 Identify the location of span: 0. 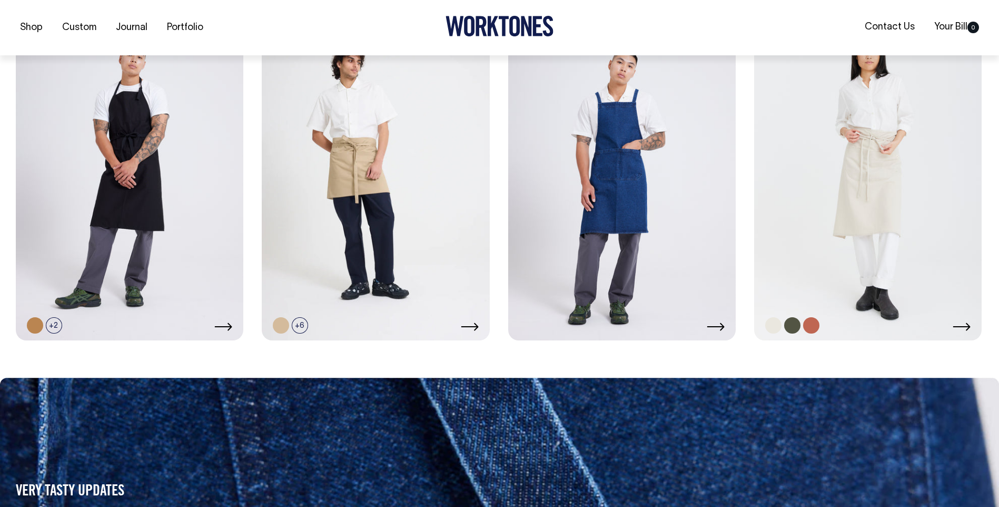
(973, 27).